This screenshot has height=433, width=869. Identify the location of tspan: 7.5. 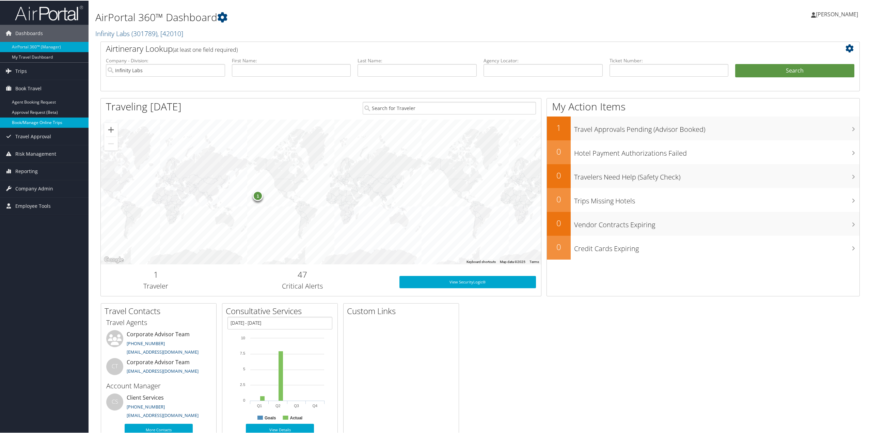
(242, 352).